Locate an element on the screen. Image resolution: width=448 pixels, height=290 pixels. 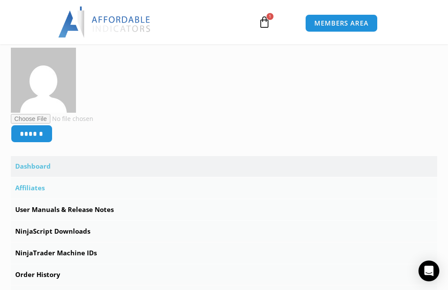
img: 306a39d853fe7ca0a83b64c3a9ab38c2617219f6aea081d20322e8e32295346b is located at coordinates (43, 80).